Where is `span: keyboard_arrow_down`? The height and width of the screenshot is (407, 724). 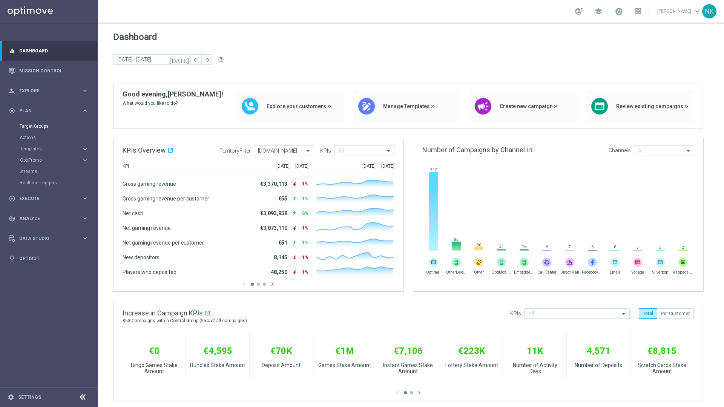
span: keyboard_arrow_down is located at coordinates (698, 11).